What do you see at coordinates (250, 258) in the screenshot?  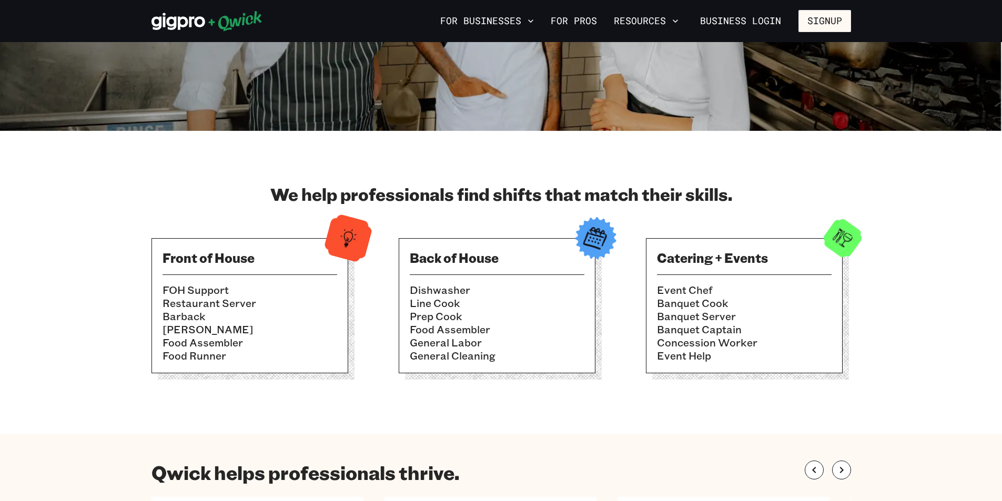 I see `h3: Front of House` at bounding box center [250, 258].